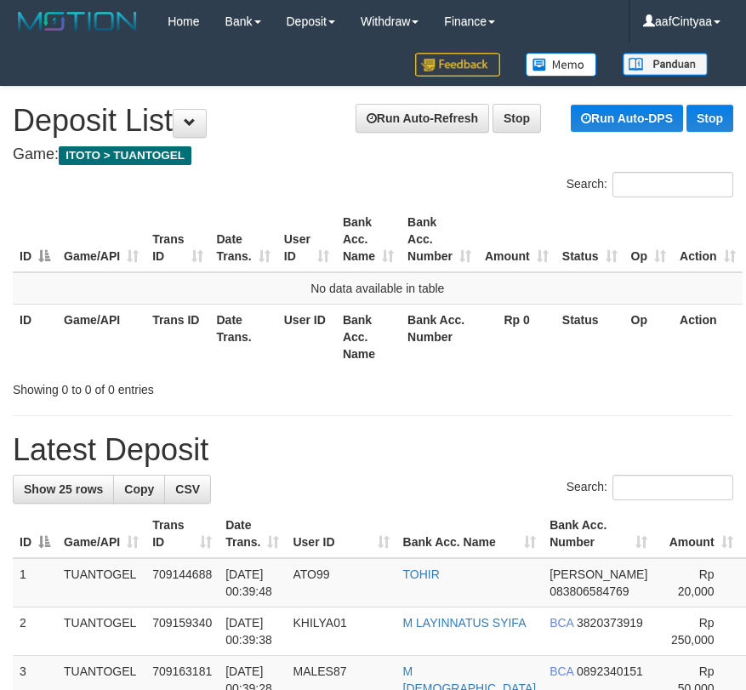 The width and height of the screenshot is (746, 690). I want to click on th: Date Trans., so click(243, 336).